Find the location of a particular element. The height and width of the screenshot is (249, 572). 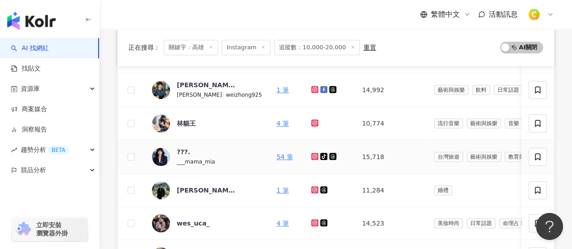

a: 54 筆 is located at coordinates (285, 157).